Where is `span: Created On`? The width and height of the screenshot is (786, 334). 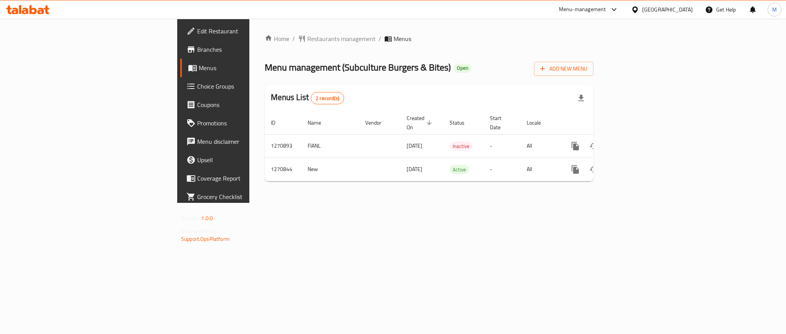
span: Created On is located at coordinates (420, 123).